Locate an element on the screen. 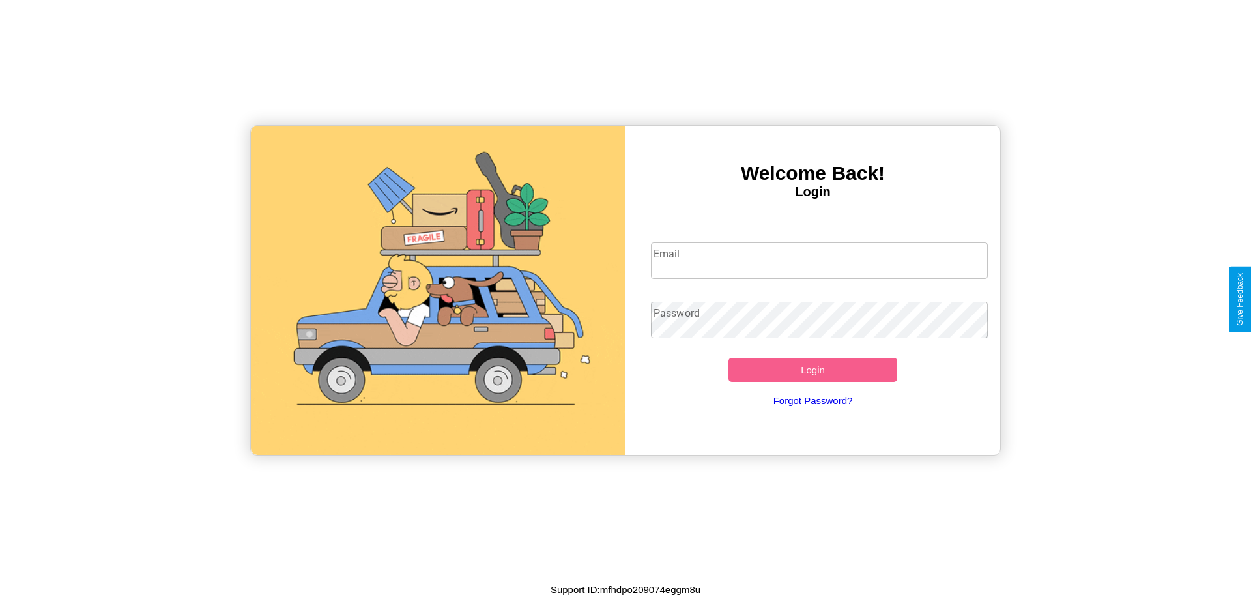  h4: Login is located at coordinates (812, 192).